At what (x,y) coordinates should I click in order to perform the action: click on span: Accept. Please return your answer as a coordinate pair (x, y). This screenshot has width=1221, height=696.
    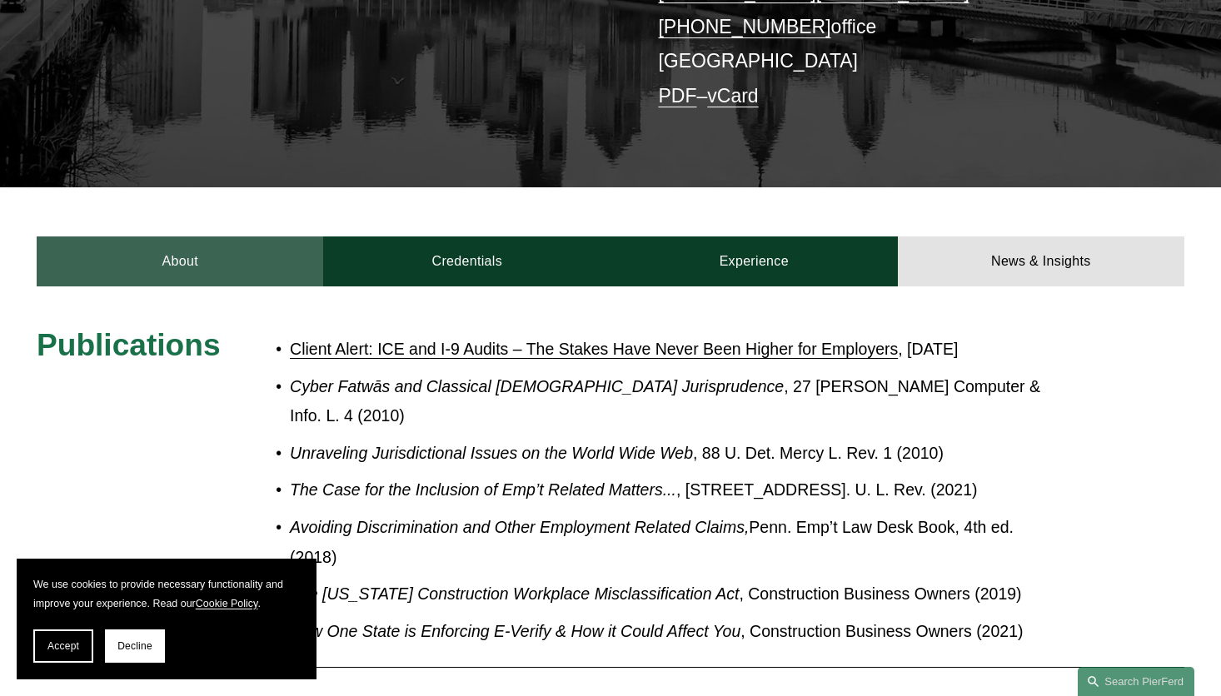
    Looking at the image, I should click on (63, 646).